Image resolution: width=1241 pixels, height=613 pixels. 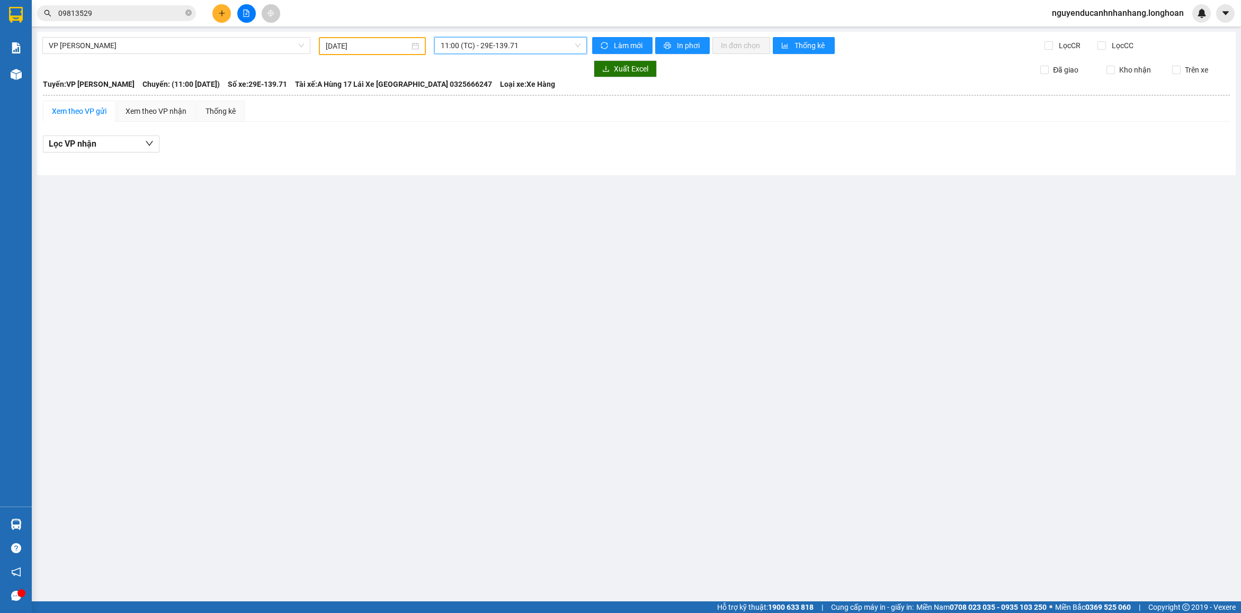 What do you see at coordinates (511, 46) in the screenshot?
I see `span: 11:00 (TC) - 29E-139.71` at bounding box center [511, 46].